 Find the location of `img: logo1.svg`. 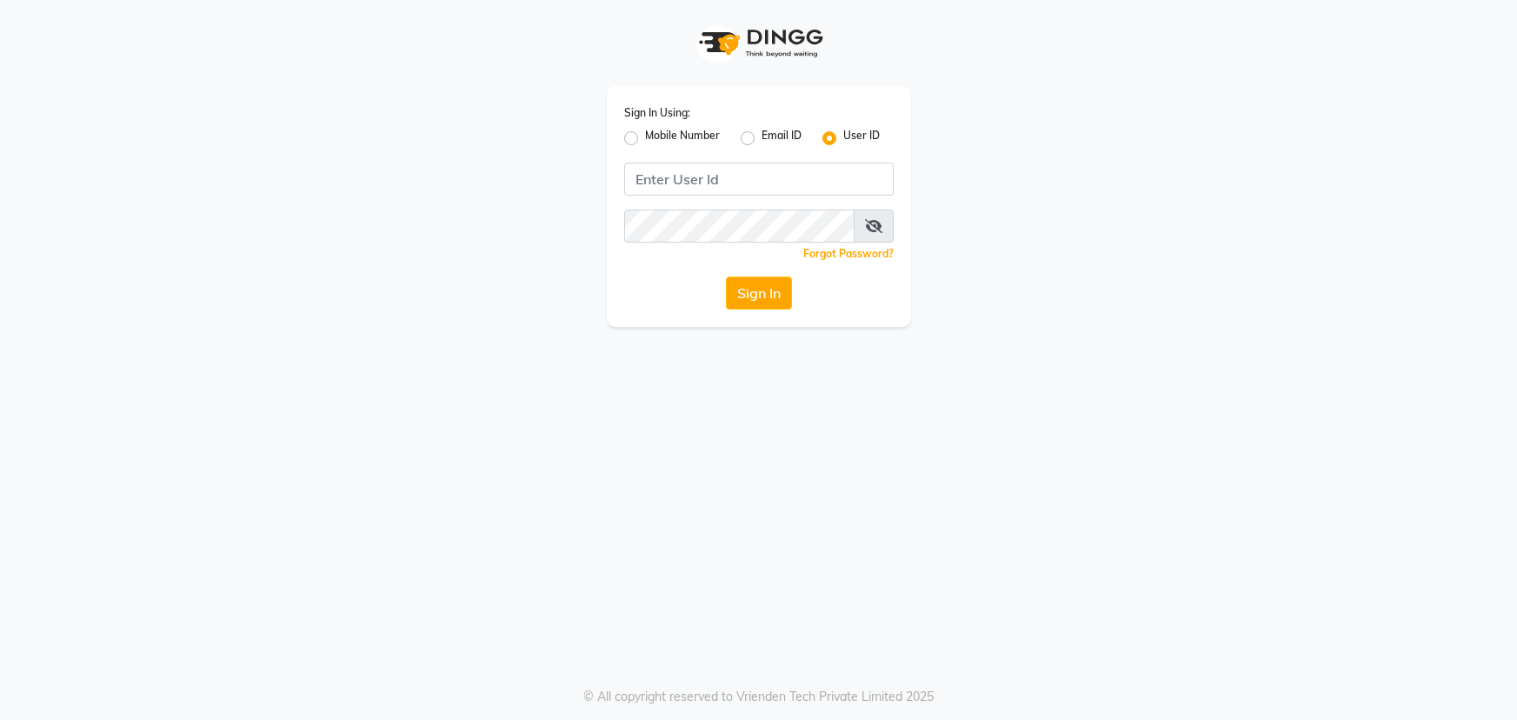

img: logo1.svg is located at coordinates (759, 43).